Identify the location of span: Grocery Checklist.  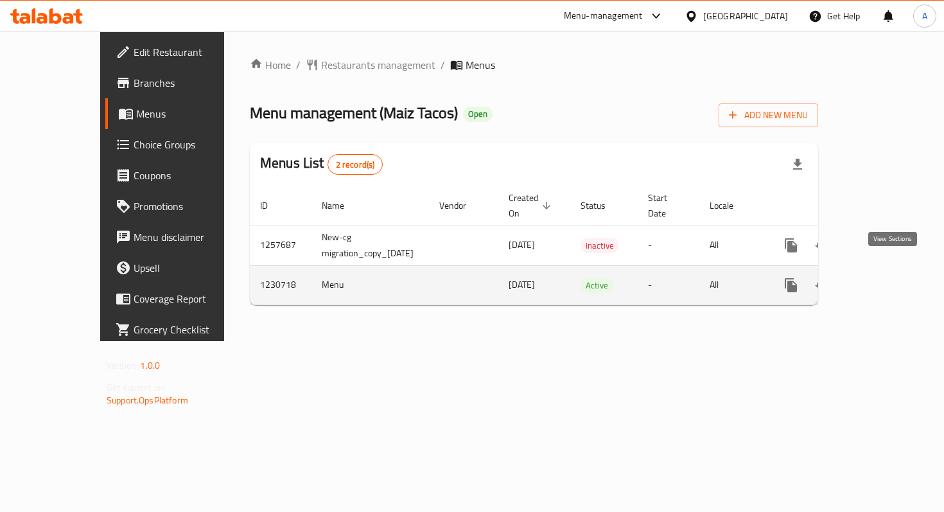
(190, 329).